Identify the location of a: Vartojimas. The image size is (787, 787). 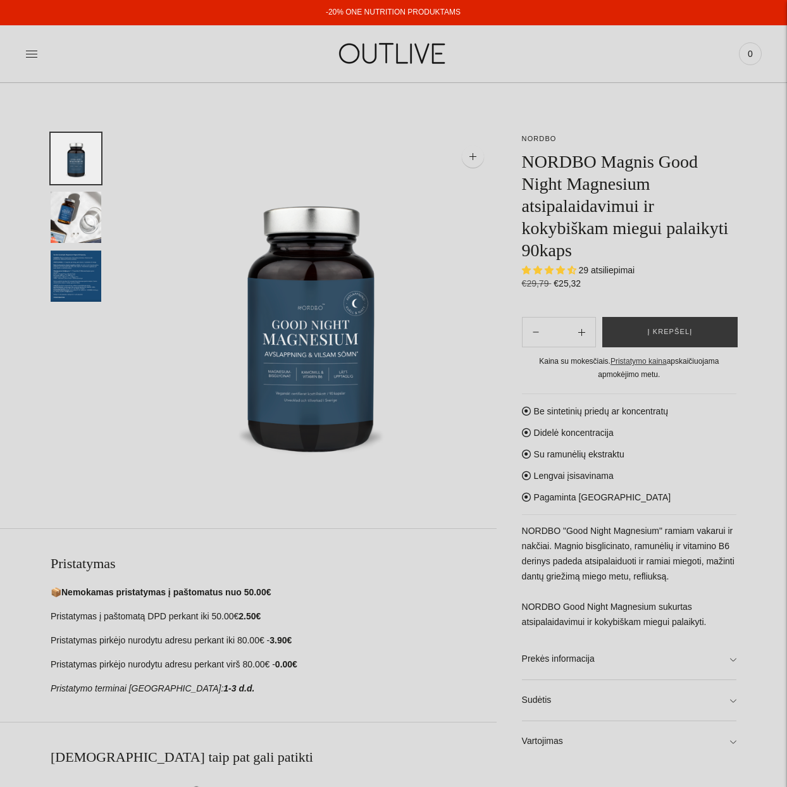
(629, 741).